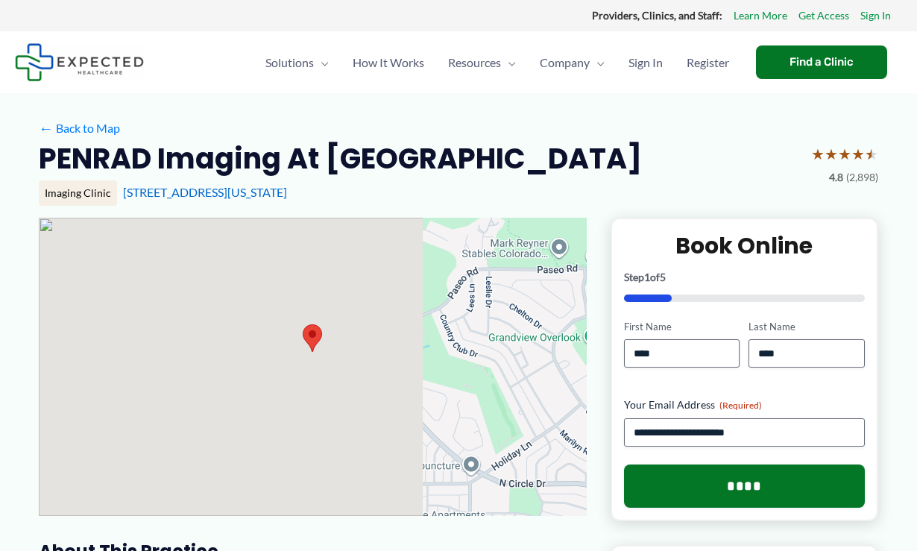 Image resolution: width=917 pixels, height=551 pixels. What do you see at coordinates (498, 63) in the screenshot?
I see `nav: Primary Site Navigation` at bounding box center [498, 63].